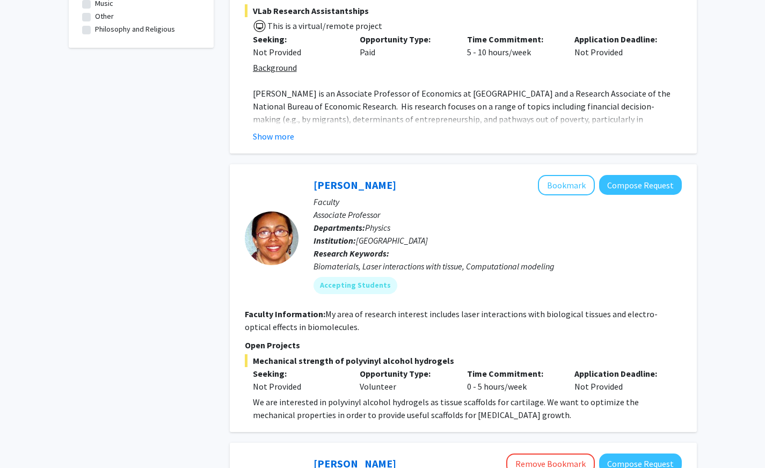 The width and height of the screenshot is (765, 468). What do you see at coordinates (464, 11) in the screenshot?
I see `span: VLab Research Assistantships` at bounding box center [464, 11].